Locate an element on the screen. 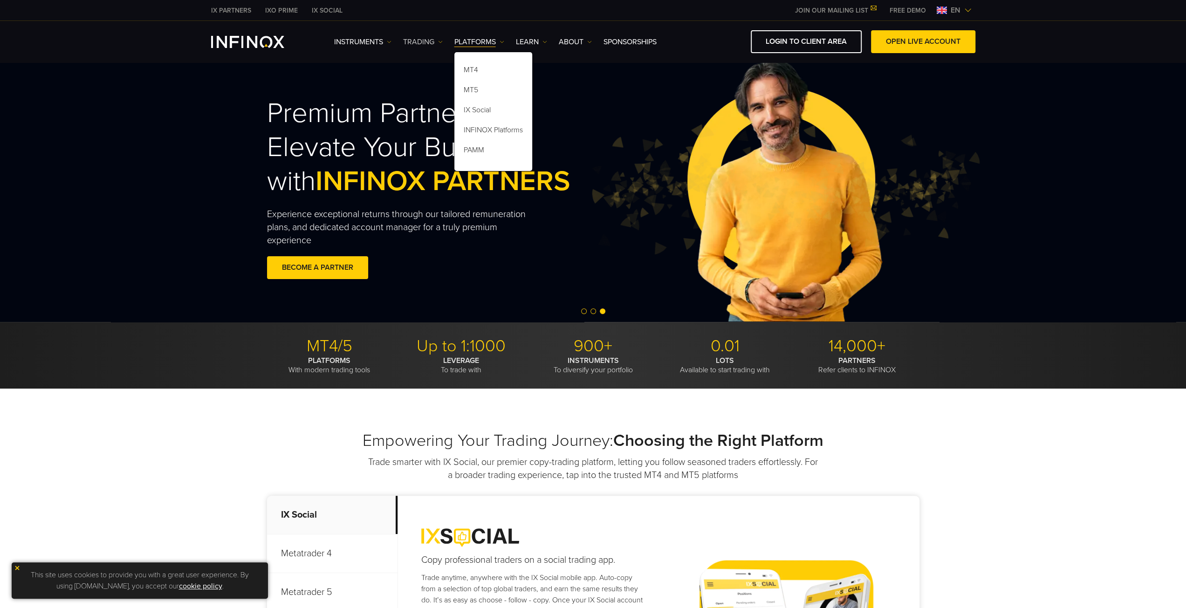  a: Learn is located at coordinates (531, 42).